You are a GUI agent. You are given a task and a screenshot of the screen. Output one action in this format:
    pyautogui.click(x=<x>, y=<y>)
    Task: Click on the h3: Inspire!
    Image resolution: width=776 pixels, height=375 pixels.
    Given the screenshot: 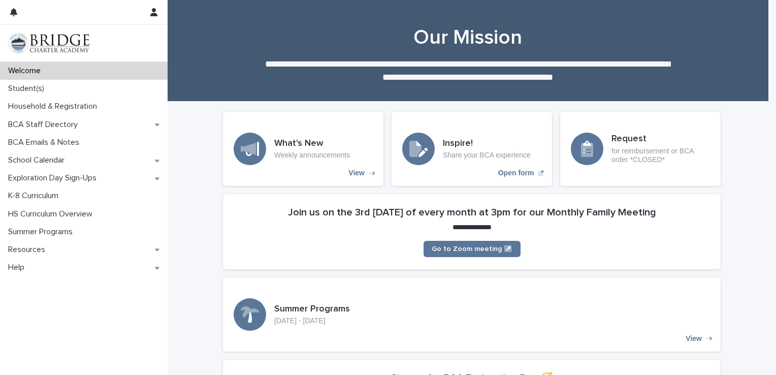 What is the action you would take?
    pyautogui.click(x=487, y=144)
    